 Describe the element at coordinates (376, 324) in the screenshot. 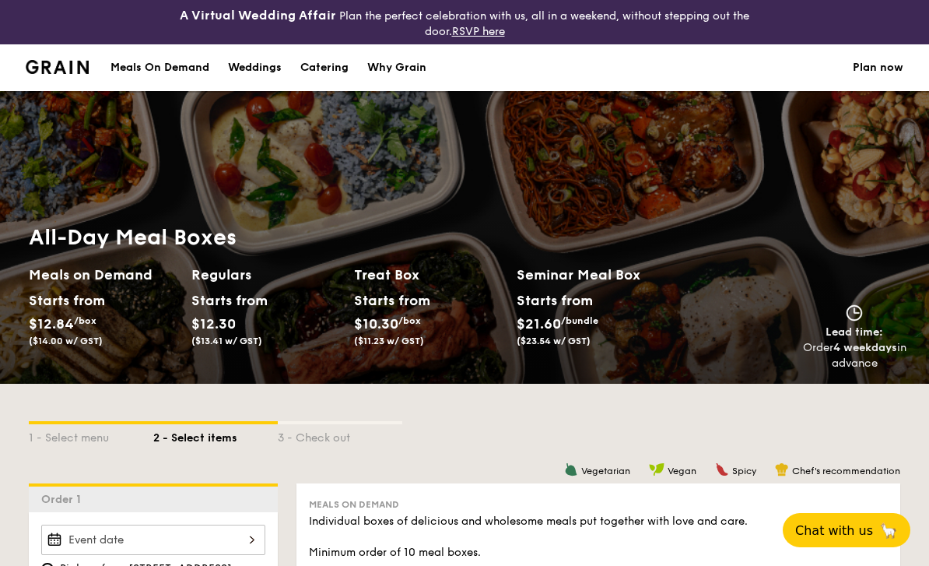

I see `span: $10.30` at that location.